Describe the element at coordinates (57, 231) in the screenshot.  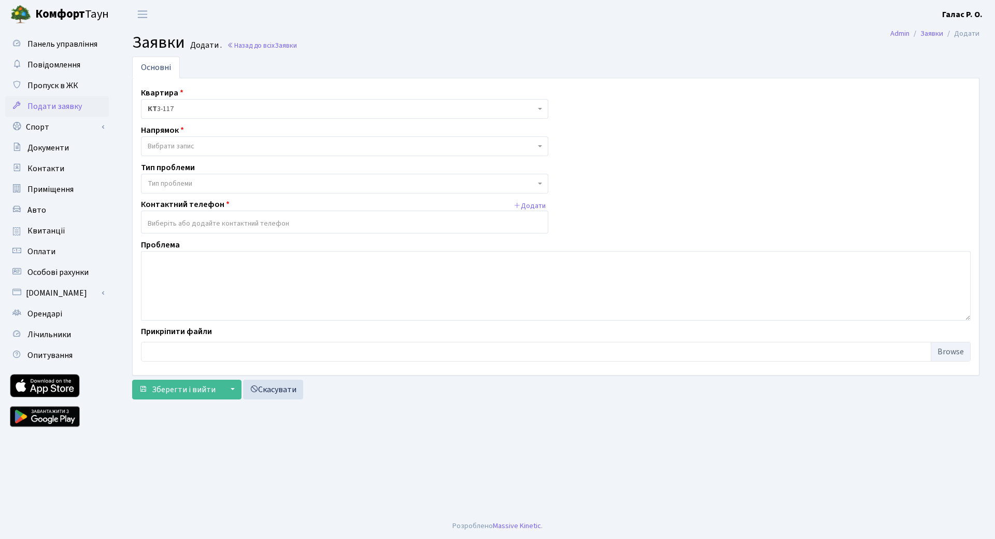
I see `a: Квитанції` at that location.